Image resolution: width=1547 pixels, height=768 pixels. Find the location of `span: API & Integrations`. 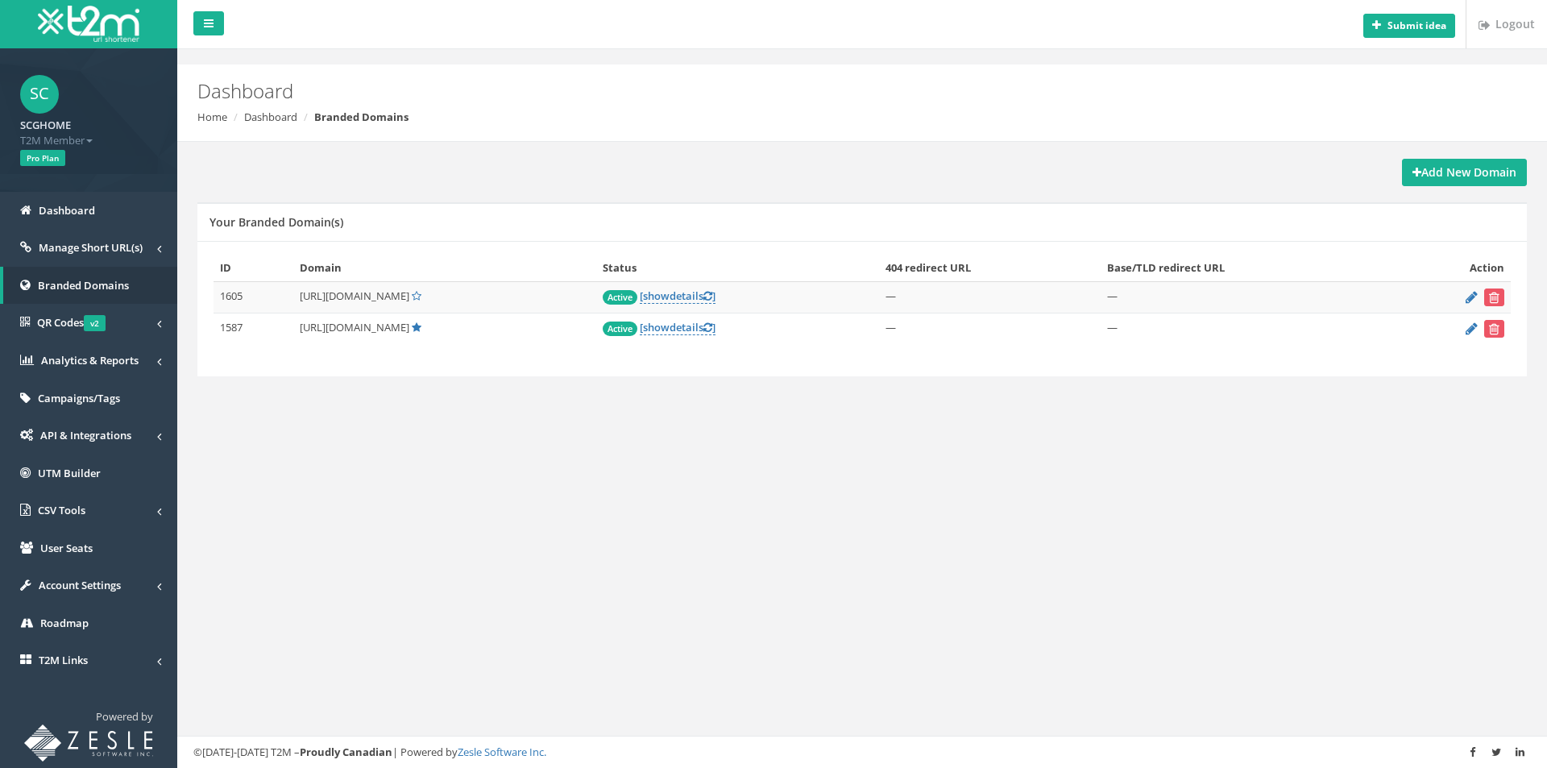

span: API & Integrations is located at coordinates (85, 435).